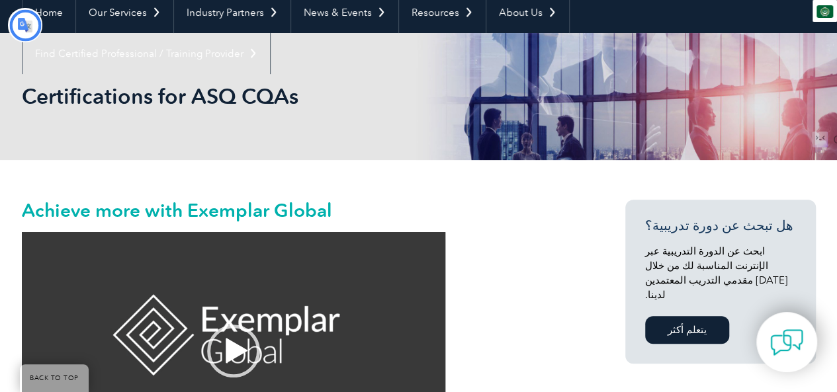 The image size is (837, 392). What do you see at coordinates (54, 379) in the screenshot?
I see `a: BACK TO TOP` at bounding box center [54, 379].